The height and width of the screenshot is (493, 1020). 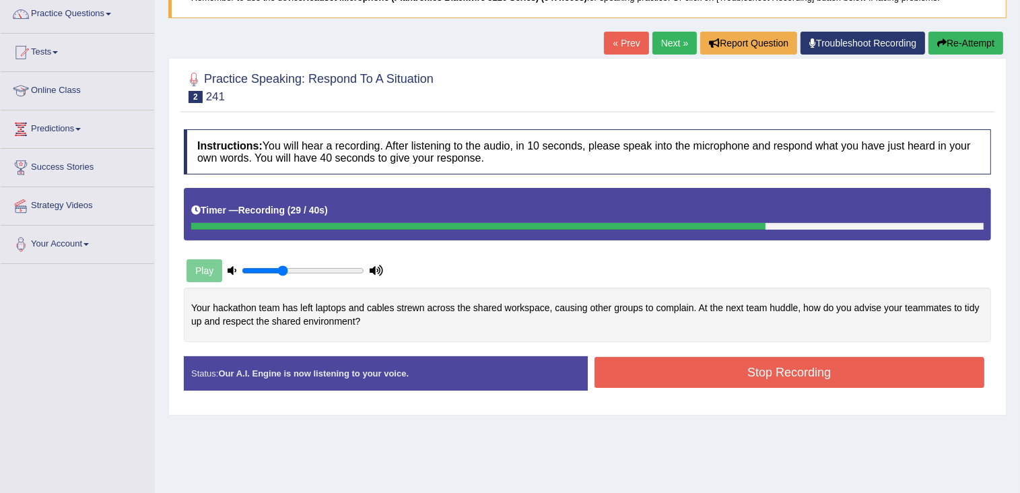 What do you see at coordinates (261, 210) in the screenshot?
I see `b: Recording` at bounding box center [261, 210].